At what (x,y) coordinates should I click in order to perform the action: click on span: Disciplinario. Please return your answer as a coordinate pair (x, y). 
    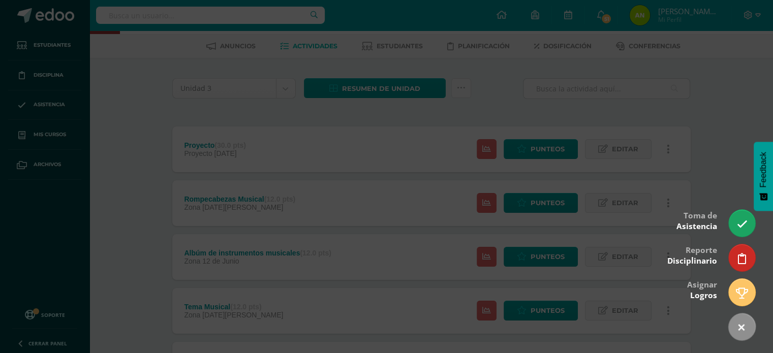
    Looking at the image, I should click on (692, 261).